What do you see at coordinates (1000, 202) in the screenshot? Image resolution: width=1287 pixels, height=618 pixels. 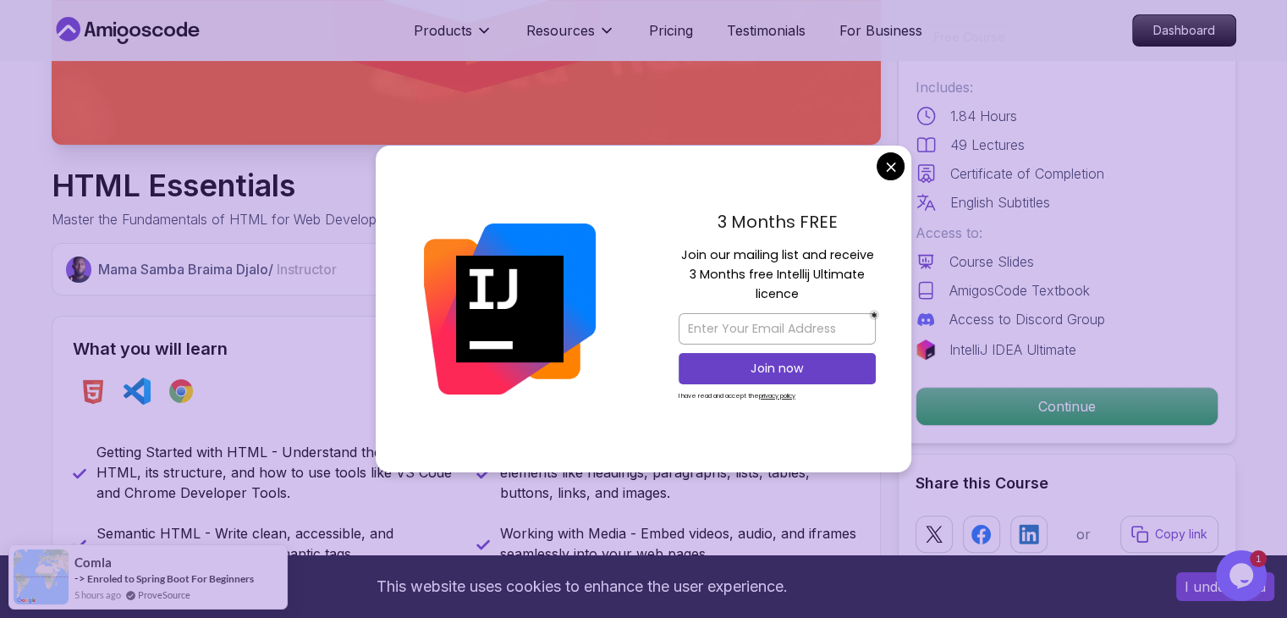 I see `p: English Subtitles` at bounding box center [1000, 202].